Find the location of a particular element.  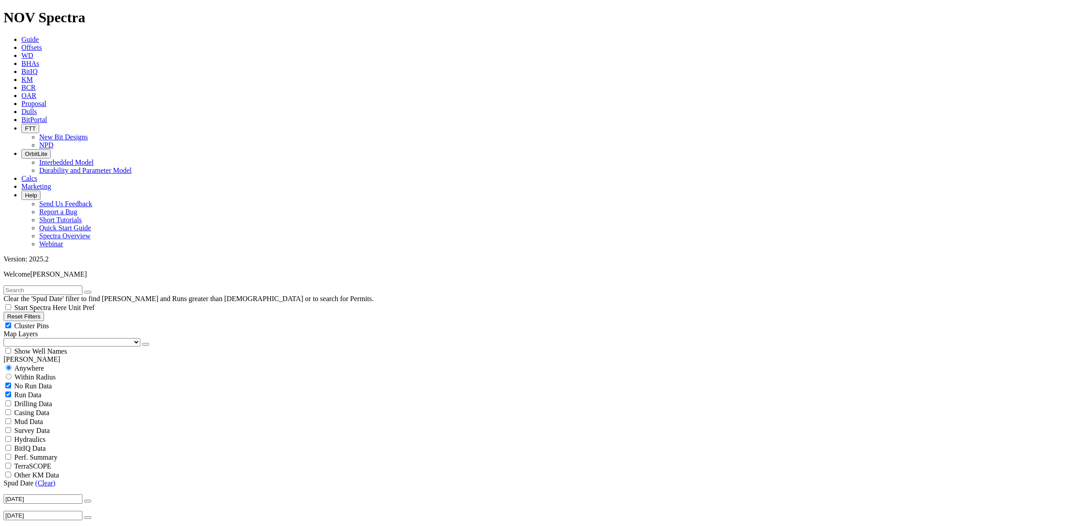

button: OrbitLite is located at coordinates (36, 154).